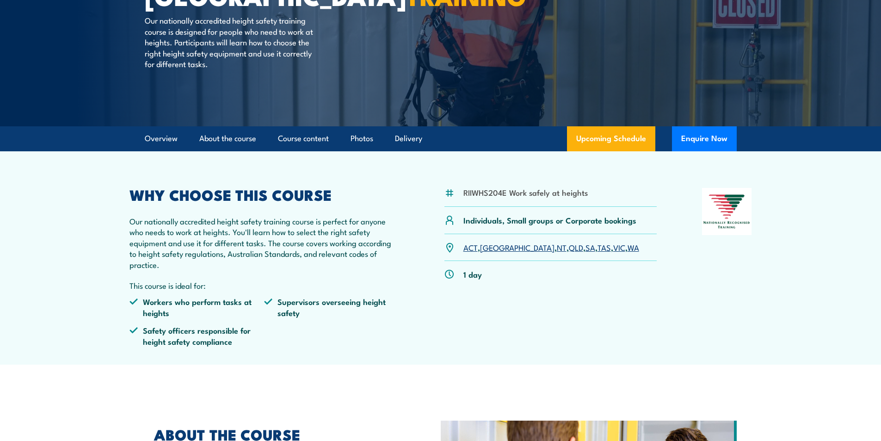  I want to click on a: VIC, so click(620, 247).